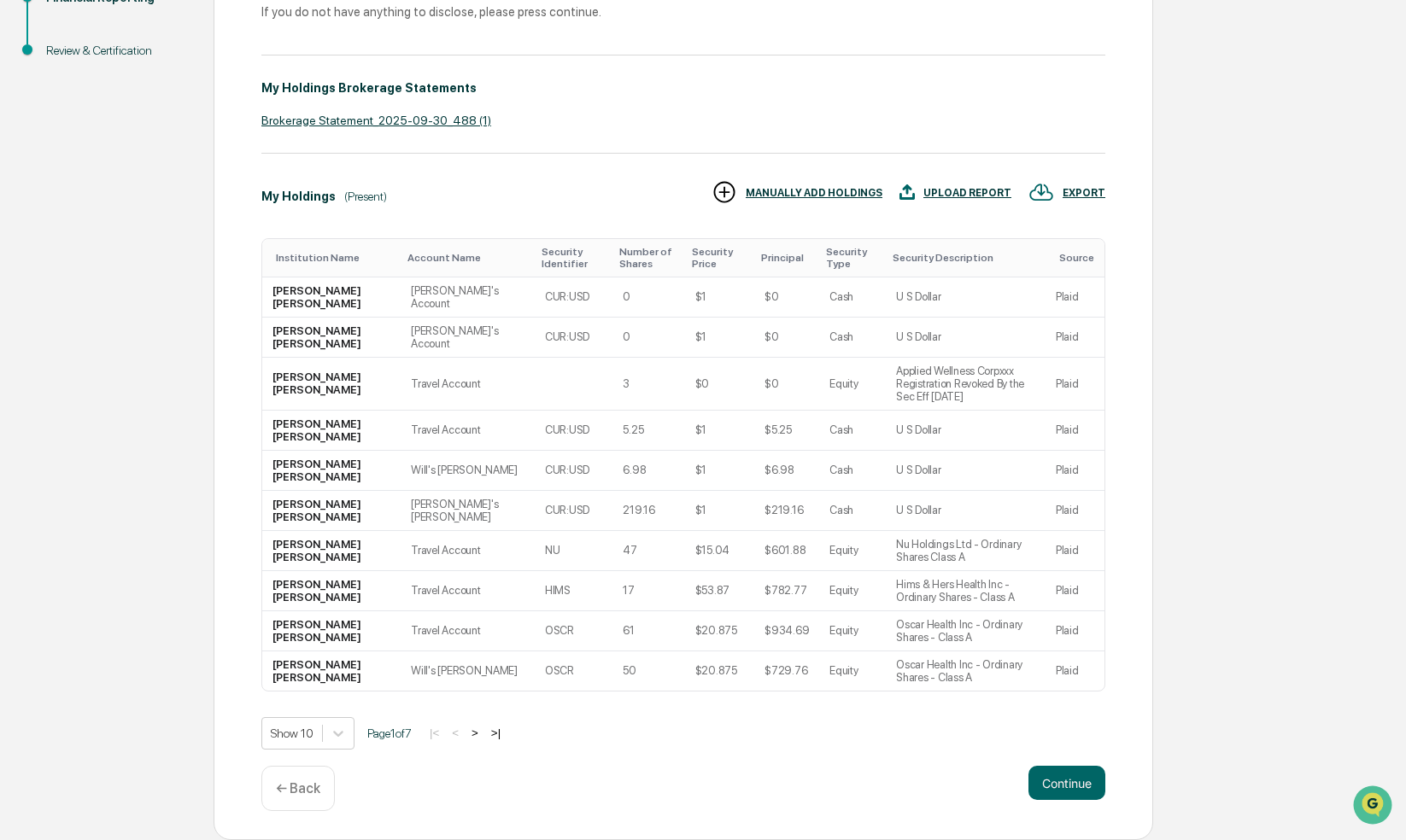  Describe the element at coordinates (787, 511) in the screenshot. I see `td: $219.16` at that location.